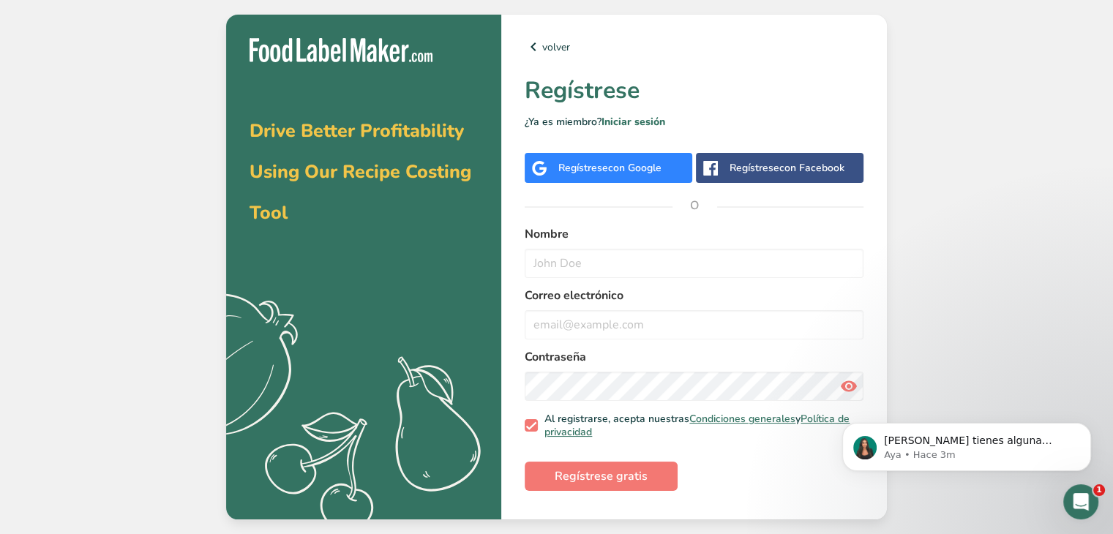  What do you see at coordinates (360, 172) in the screenshot?
I see `span: Drive Better Profitability Using Our Recipe Costing Tool` at bounding box center [360, 172].